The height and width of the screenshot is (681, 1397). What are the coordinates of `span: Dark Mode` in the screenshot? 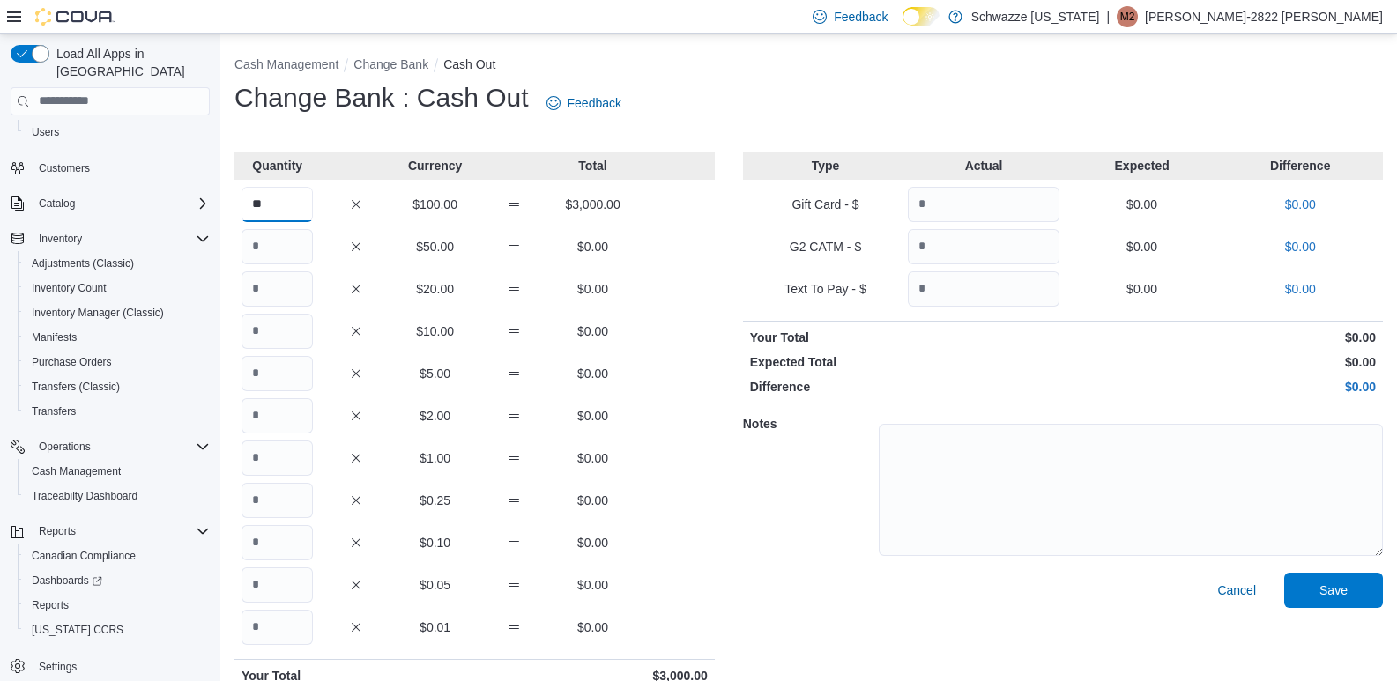 It's located at (903, 26).